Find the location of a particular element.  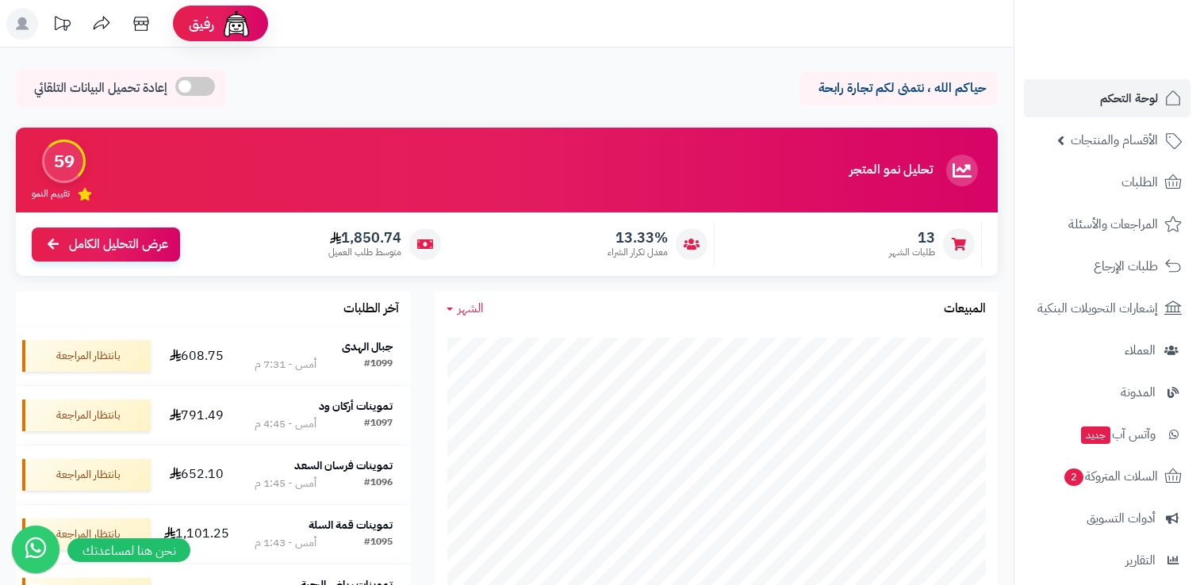

div: #1097 is located at coordinates (378, 424).